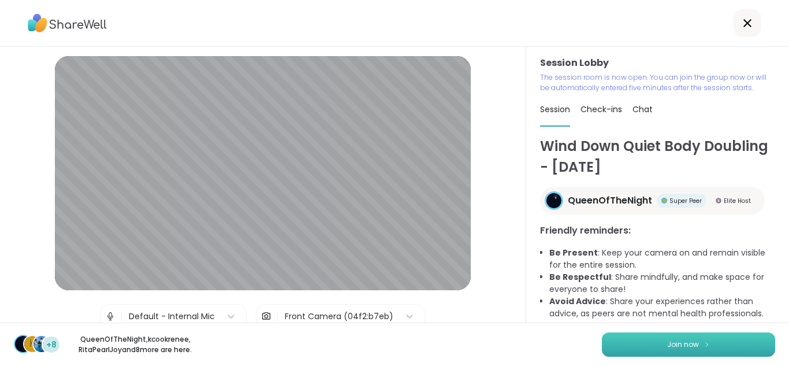 The image size is (789, 366). What do you see at coordinates (339, 316) in the screenshot?
I see `div: Front Camera (04f2:b7eb)` at bounding box center [339, 316].